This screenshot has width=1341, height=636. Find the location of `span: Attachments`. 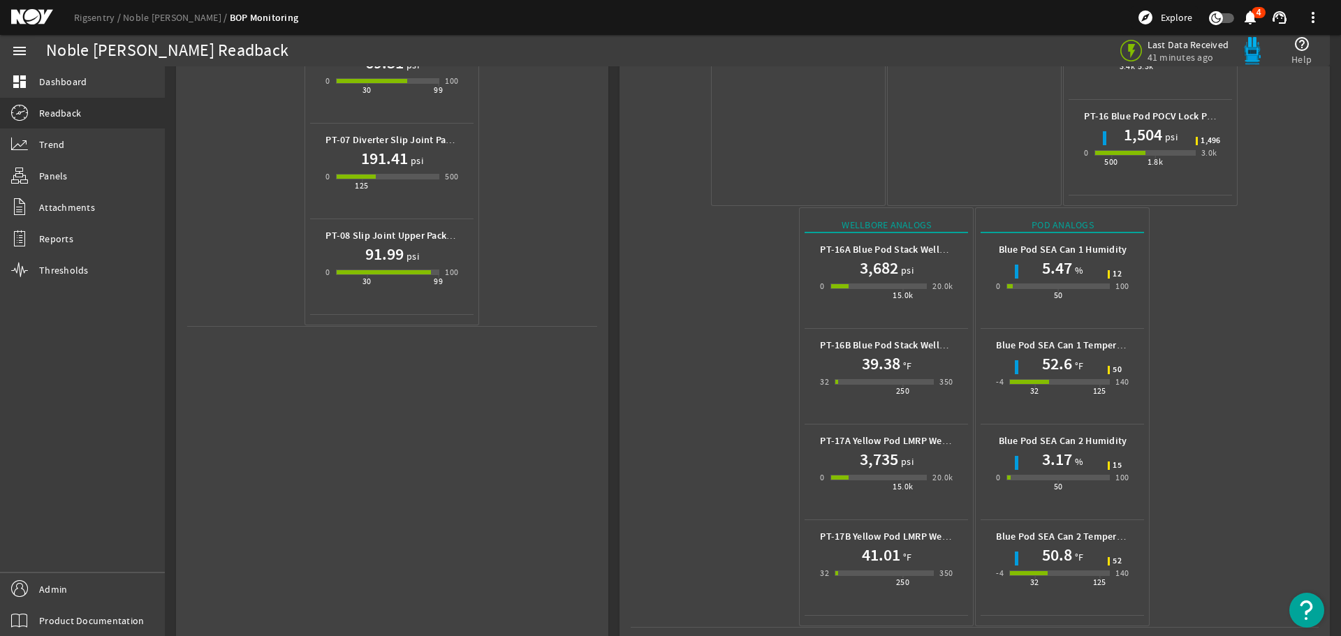

span: Attachments is located at coordinates (67, 207).